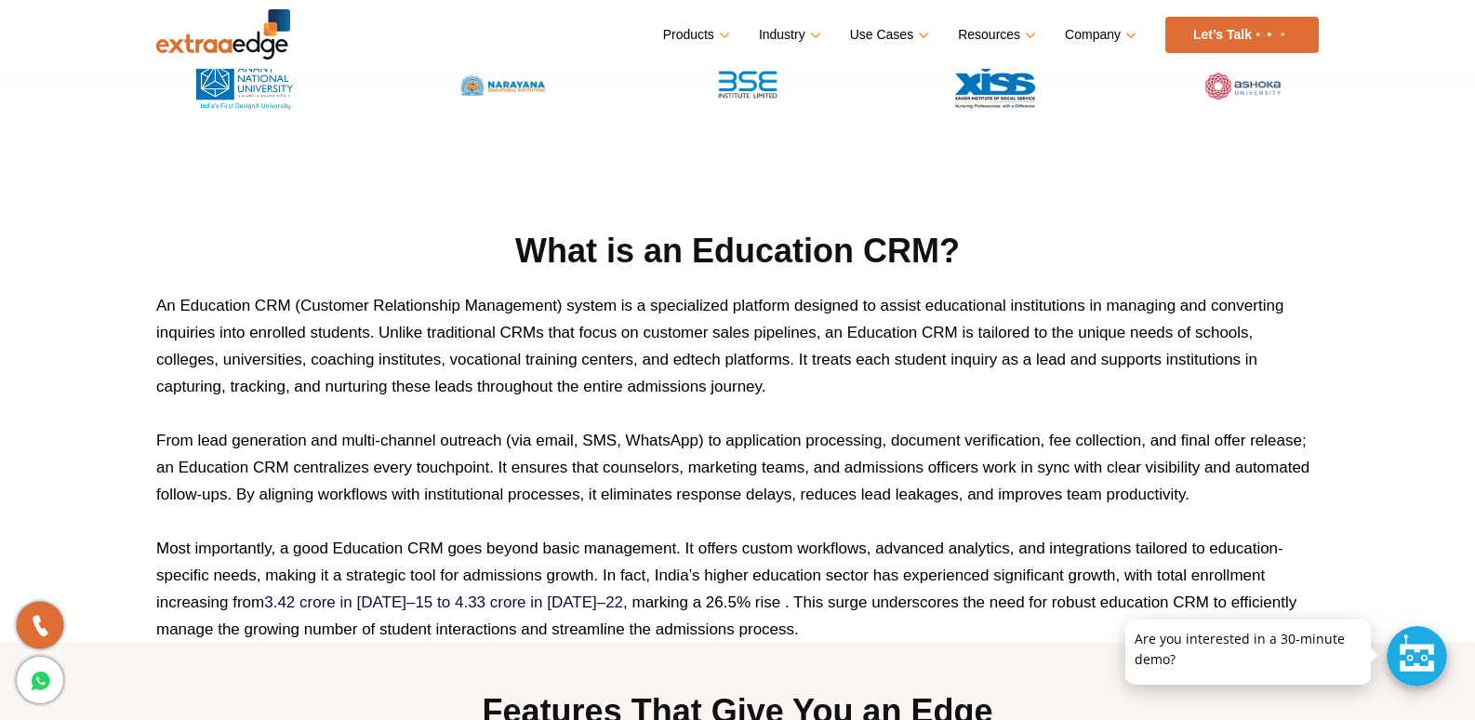 Image resolution: width=1475 pixels, height=720 pixels. What do you see at coordinates (737, 346) in the screenshot?
I see `p: An Education CRM (Customer Relationship Management) system is a specialized platform designed to ...` at bounding box center [737, 346].